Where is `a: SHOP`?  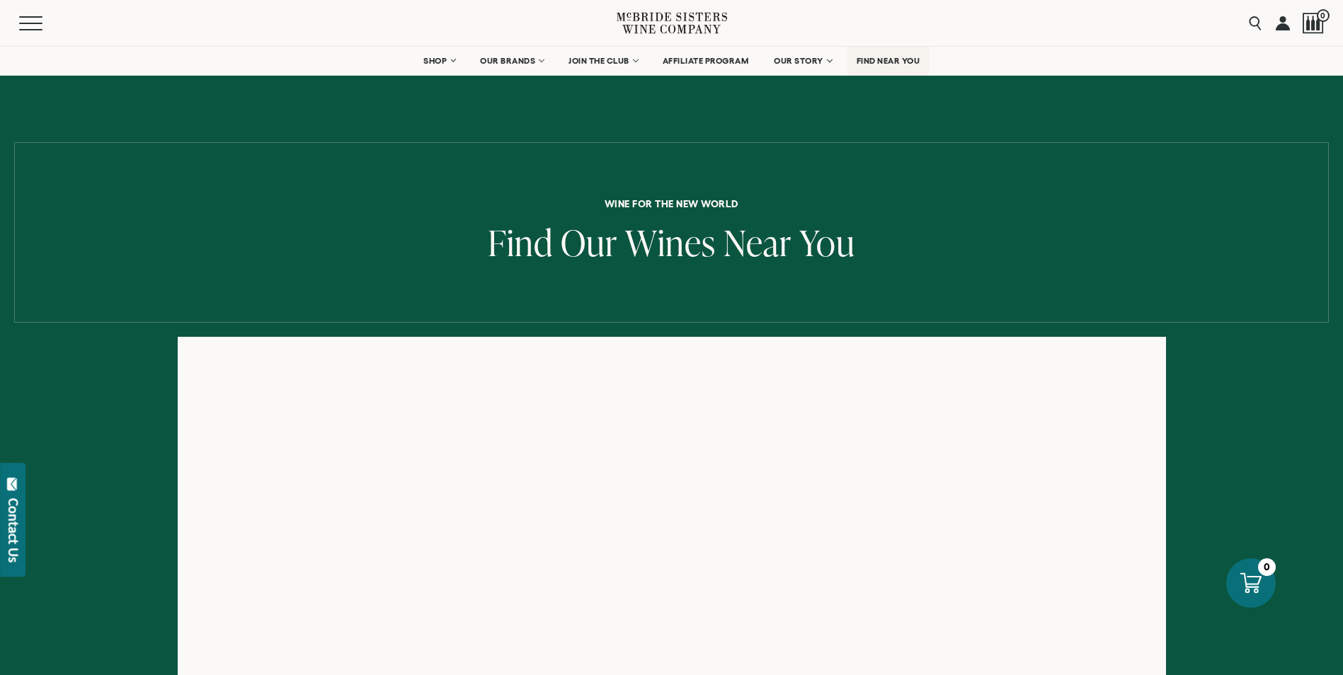 a: SHOP is located at coordinates (439, 61).